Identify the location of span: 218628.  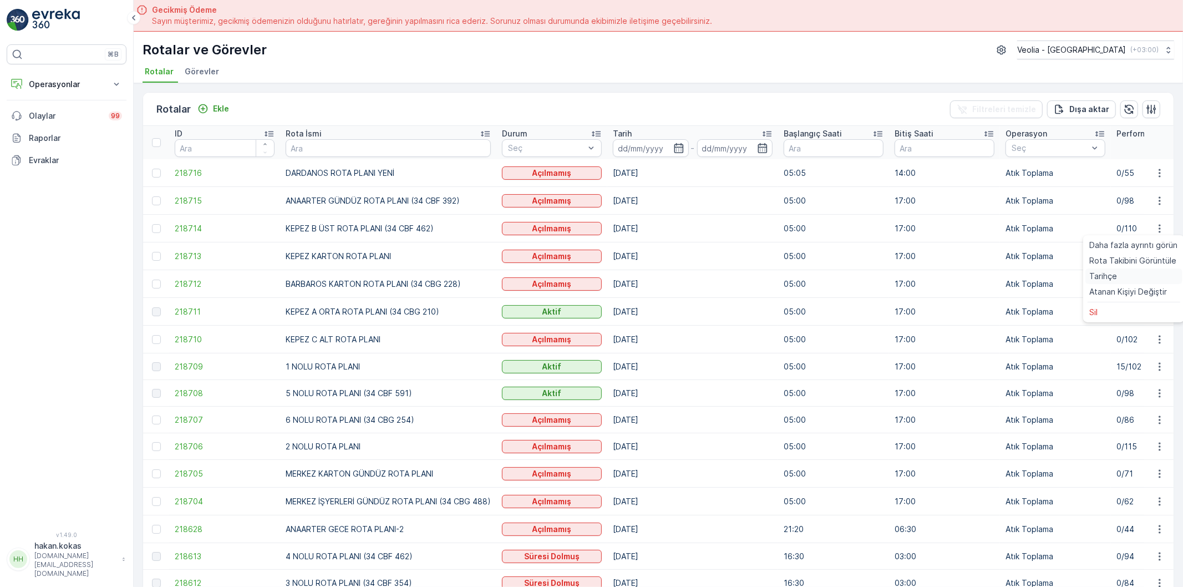
(225, 529).